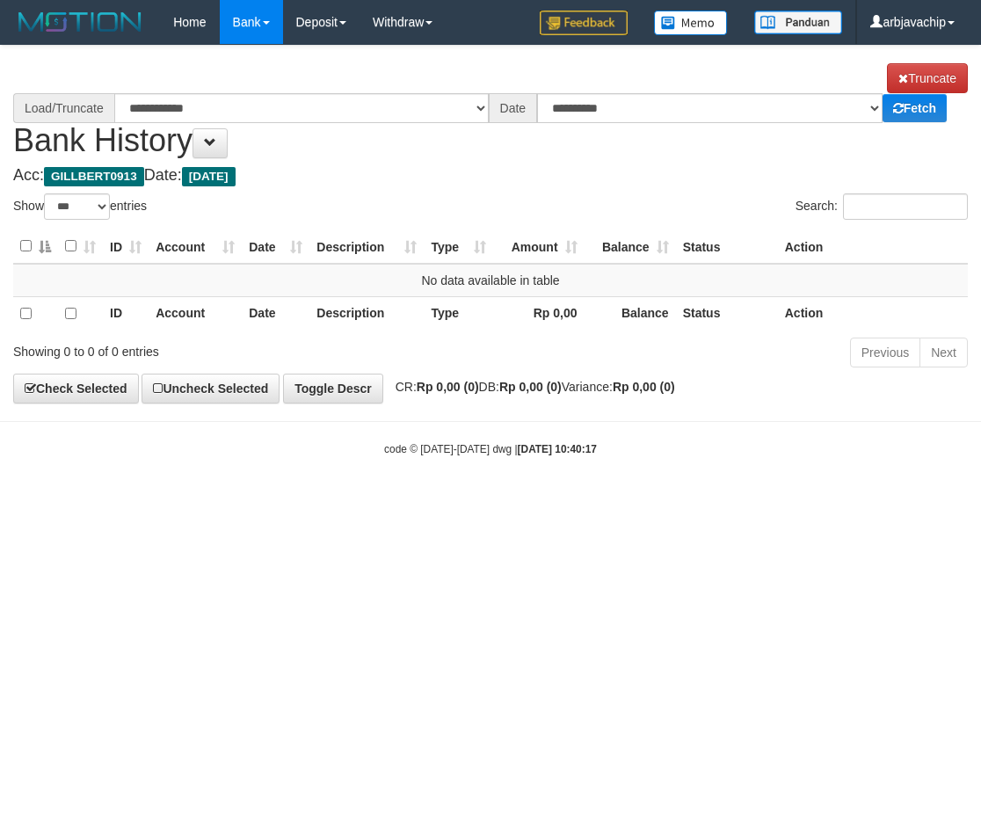  I want to click on th: Amount: activate to sort column ascending, so click(538, 246).